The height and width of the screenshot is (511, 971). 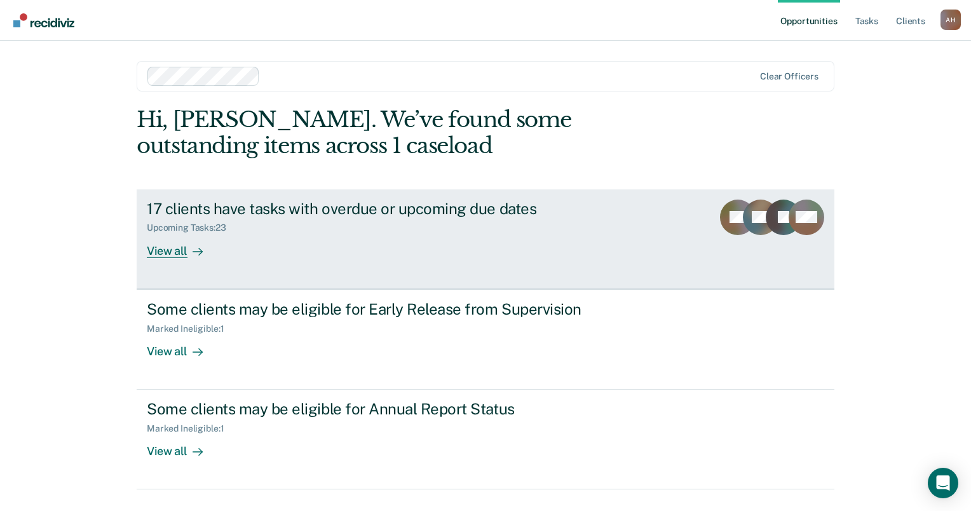 I want to click on div: 17 clients have tasks with overdue or upcoming due dates, so click(x=370, y=208).